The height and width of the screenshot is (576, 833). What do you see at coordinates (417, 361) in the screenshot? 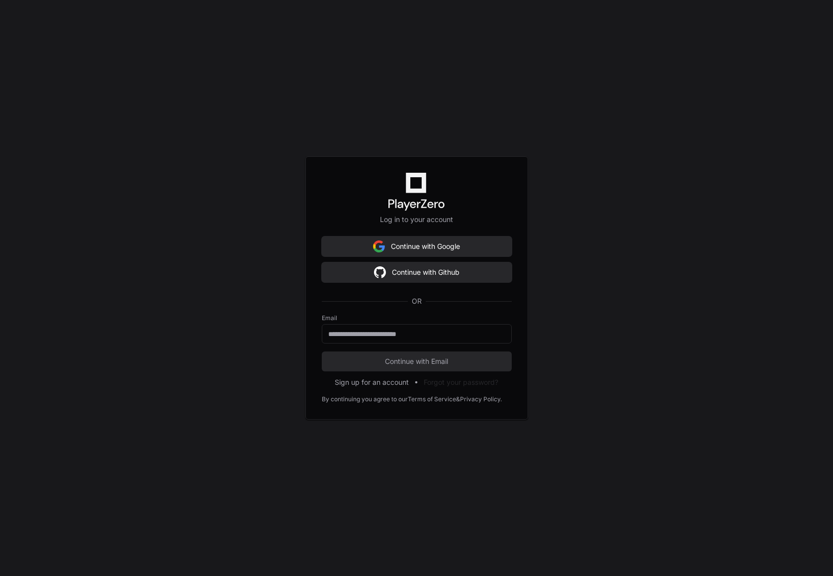
I see `span: Continue with Email` at bounding box center [417, 361].